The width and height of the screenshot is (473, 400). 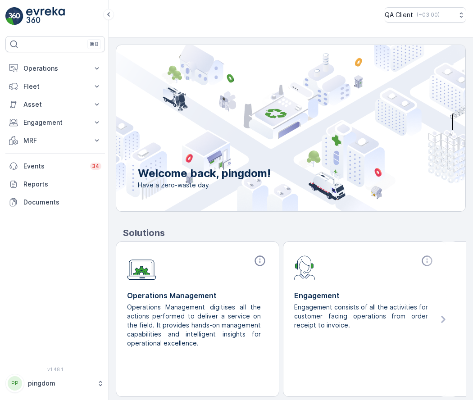 What do you see at coordinates (55, 123) in the screenshot?
I see `button: Engagement` at bounding box center [55, 123].